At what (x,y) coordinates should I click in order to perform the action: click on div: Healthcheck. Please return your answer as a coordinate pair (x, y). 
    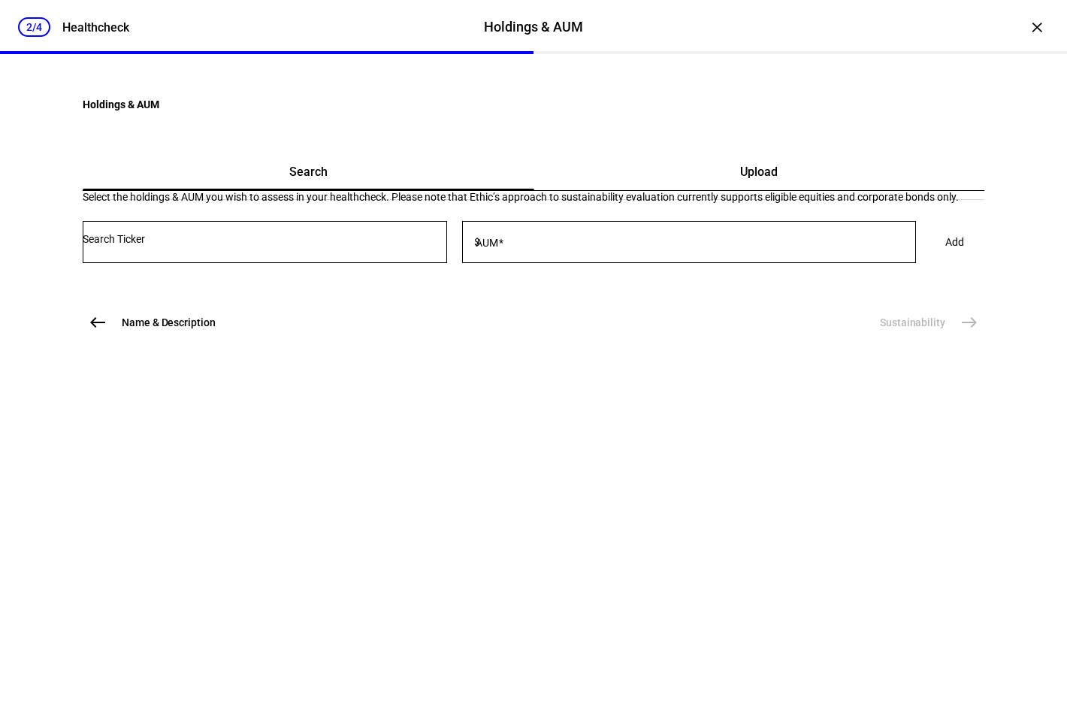
    Looking at the image, I should click on (95, 27).